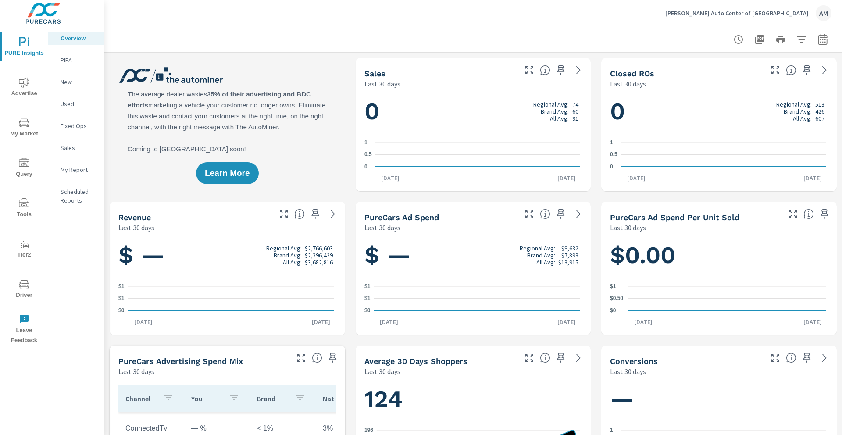 Image resolution: width=842 pixels, height=435 pixels. I want to click on p: 74, so click(576, 104).